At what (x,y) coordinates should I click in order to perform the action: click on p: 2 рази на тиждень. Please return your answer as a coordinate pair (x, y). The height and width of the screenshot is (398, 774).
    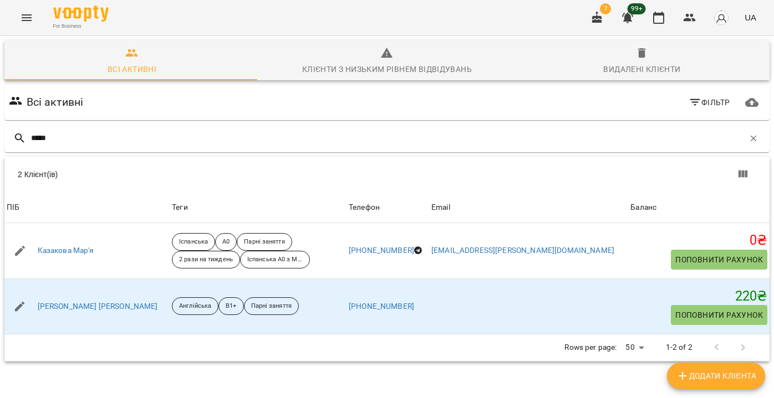
    Looking at the image, I should click on (206, 260).